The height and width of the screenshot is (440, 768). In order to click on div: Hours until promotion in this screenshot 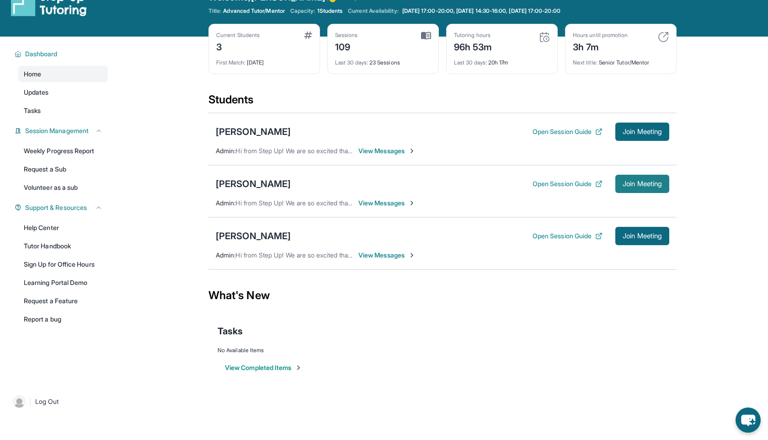, I will do `click(600, 35)`.